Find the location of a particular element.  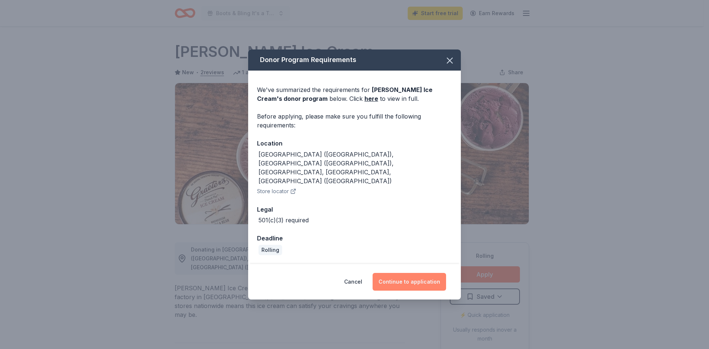

a: here is located at coordinates (371, 99).